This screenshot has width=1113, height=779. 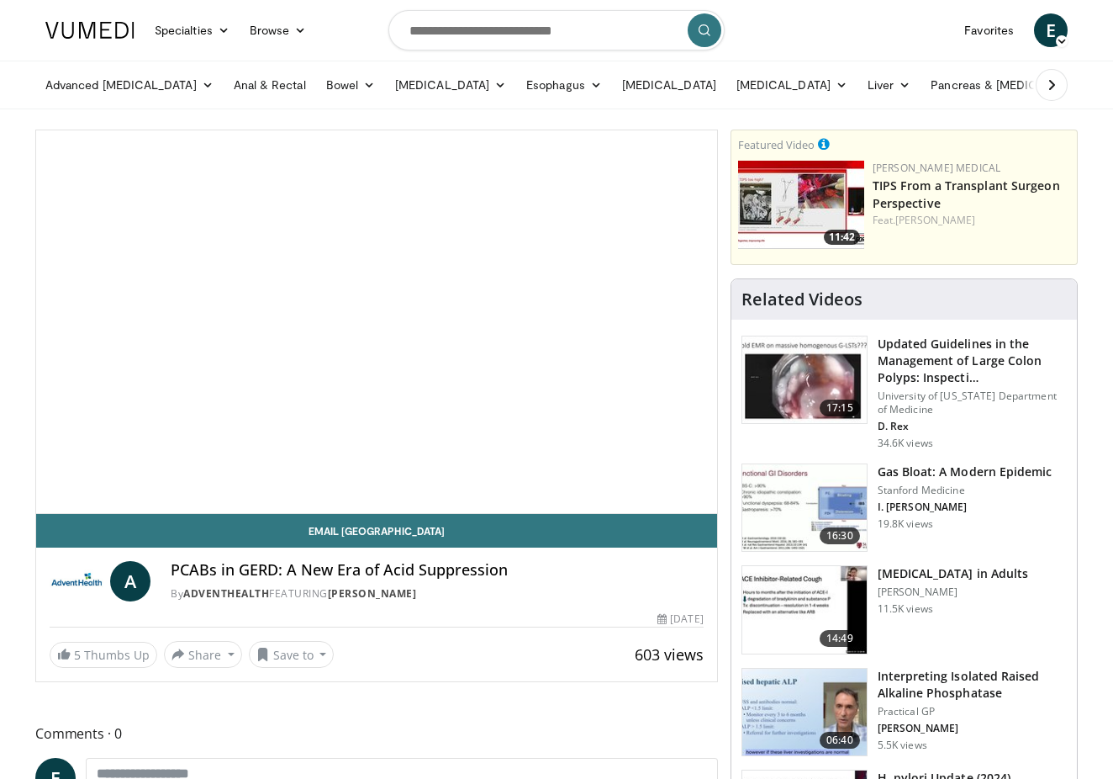 I want to click on a: 5 Thumbs Up, so click(x=103, y=654).